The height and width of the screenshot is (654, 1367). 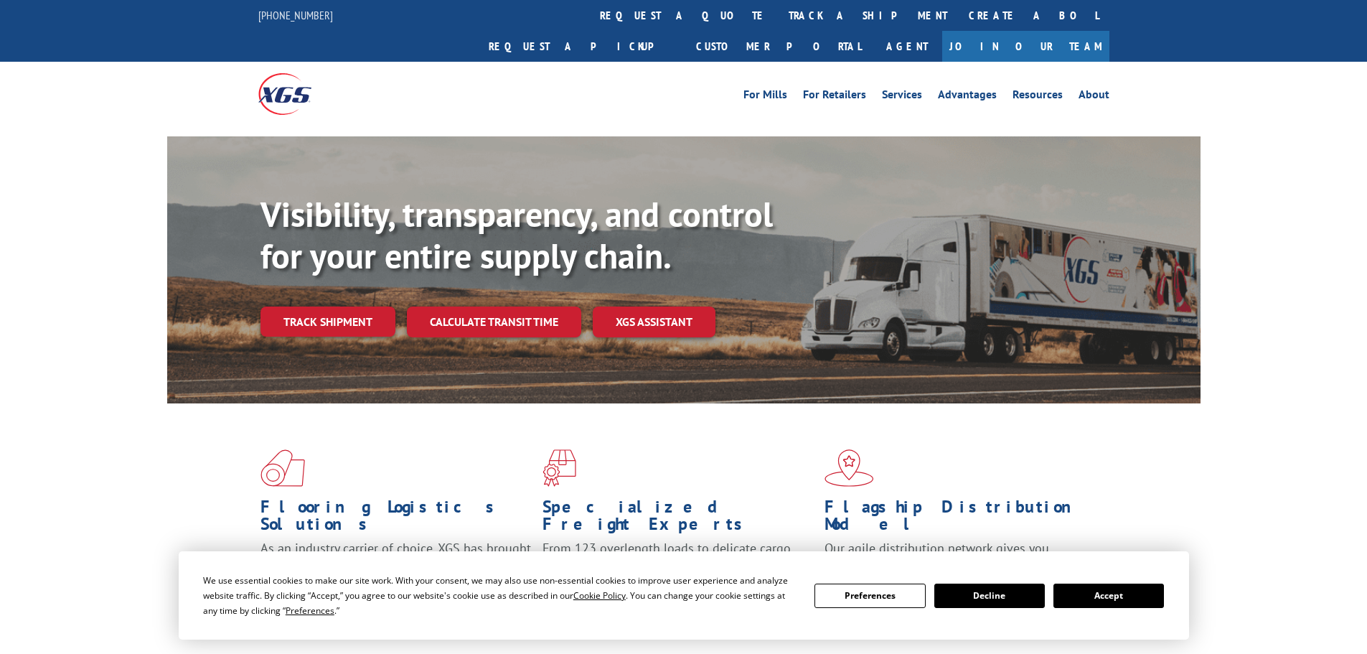 I want to click on span: Preferences, so click(x=310, y=610).